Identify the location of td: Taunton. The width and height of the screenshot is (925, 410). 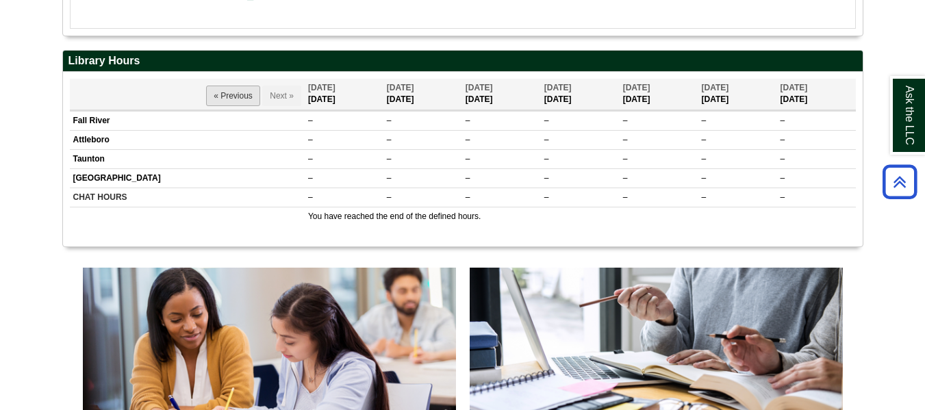
(187, 159).